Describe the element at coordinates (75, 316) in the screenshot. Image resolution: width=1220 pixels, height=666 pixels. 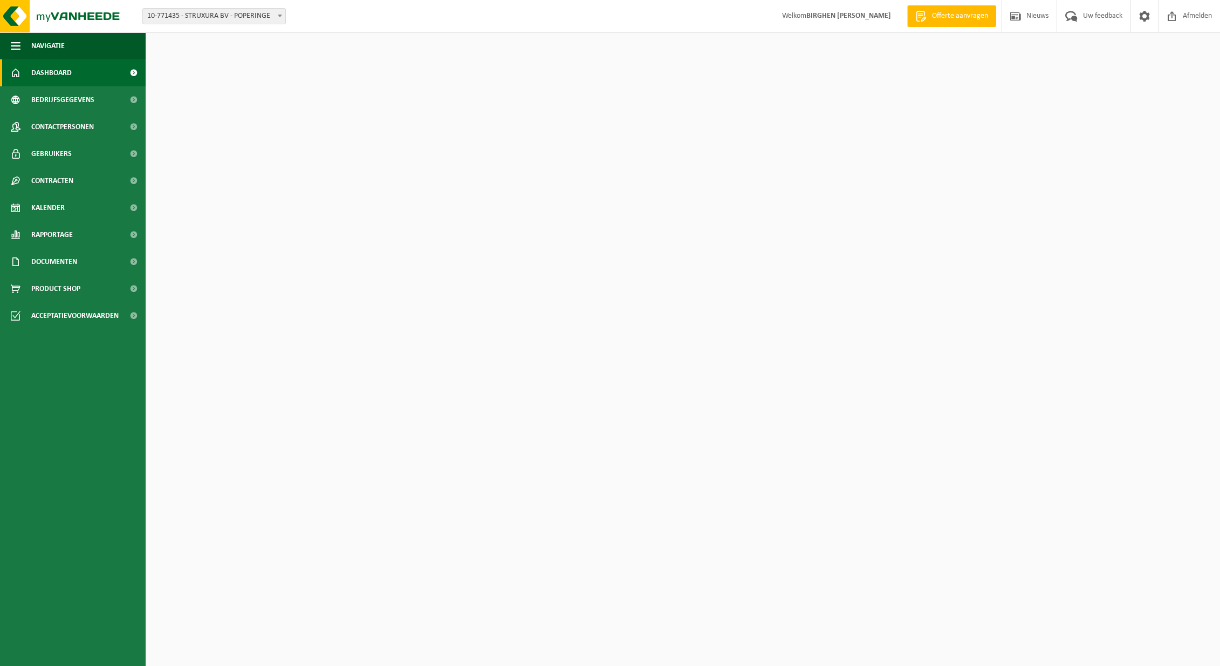
I see `span: Acceptatievoorwaarden` at that location.